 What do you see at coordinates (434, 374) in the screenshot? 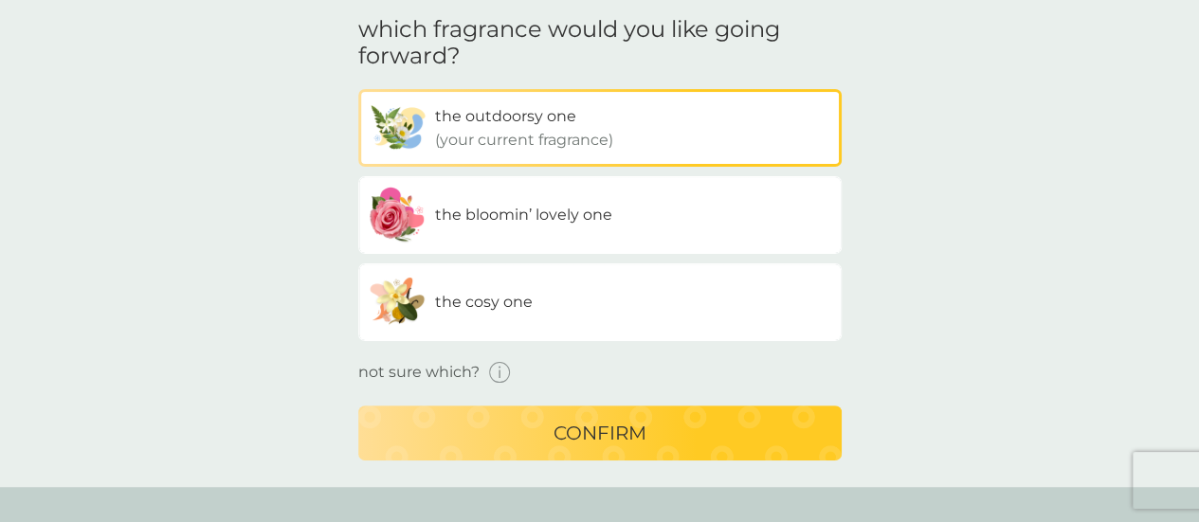
I see `button: not sure which?` at bounding box center [434, 374].